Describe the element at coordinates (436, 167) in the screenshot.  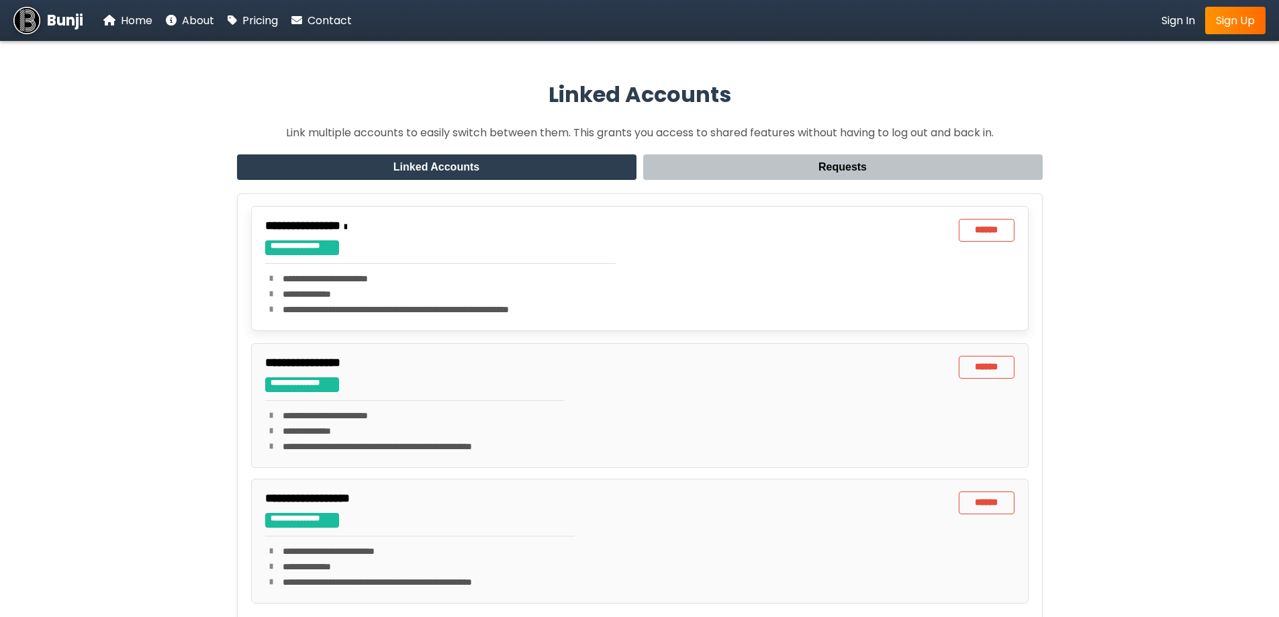
I see `button: Linked Accounts` at that location.